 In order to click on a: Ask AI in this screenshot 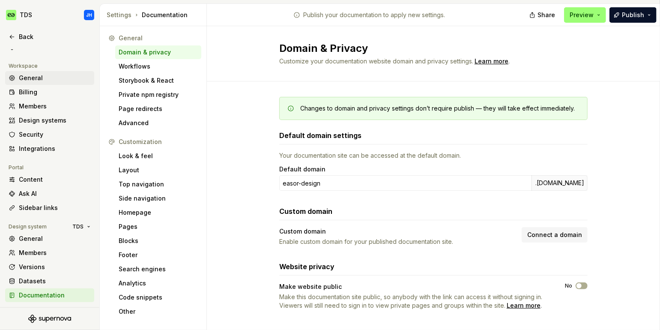, I will do `click(50, 194)`.